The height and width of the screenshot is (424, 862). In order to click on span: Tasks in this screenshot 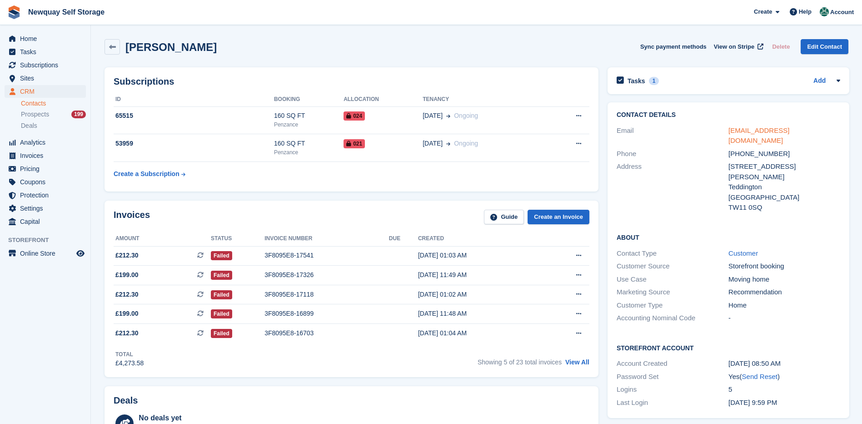, I will do `click(47, 52)`.